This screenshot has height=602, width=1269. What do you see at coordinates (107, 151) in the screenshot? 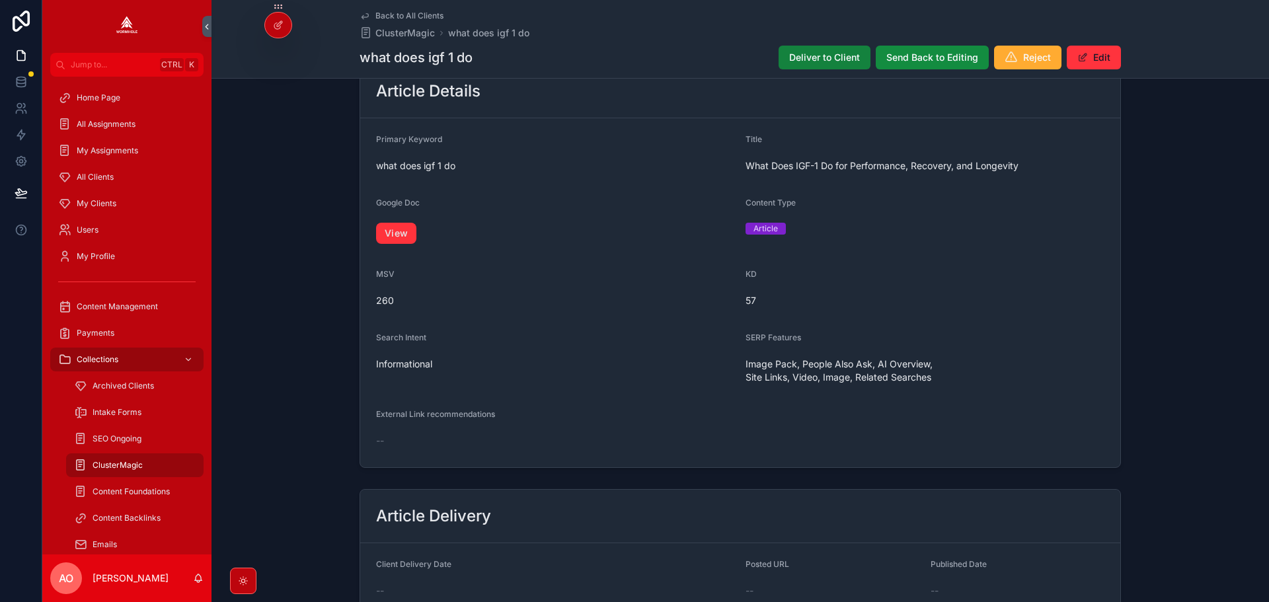
I see `span: My Assignments` at bounding box center [107, 151].